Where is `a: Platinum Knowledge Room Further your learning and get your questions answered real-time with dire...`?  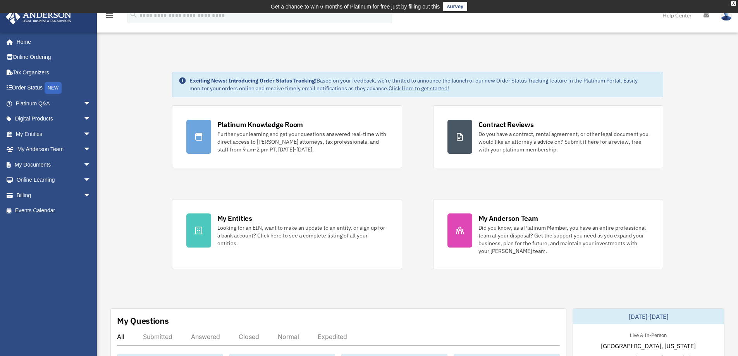
a: Platinum Knowledge Room Further your learning and get your questions answered real-time with dire... is located at coordinates (287, 137).